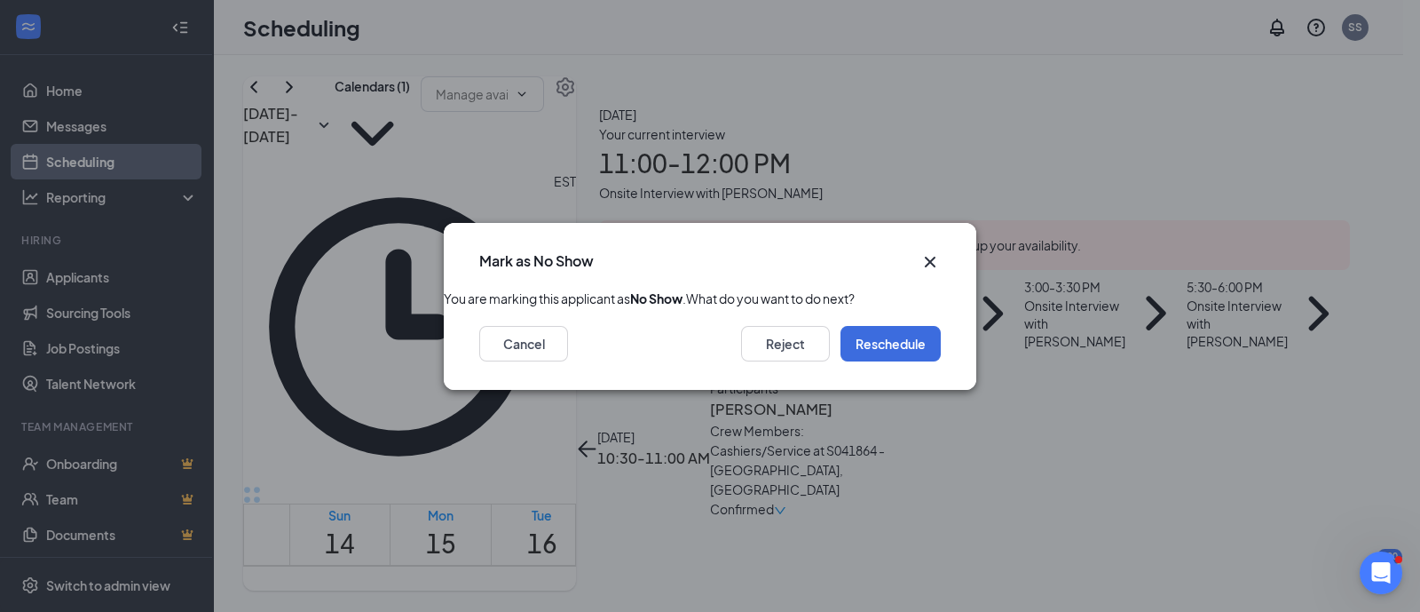 The image size is (1420, 612). I want to click on button: Reject, so click(786, 344).